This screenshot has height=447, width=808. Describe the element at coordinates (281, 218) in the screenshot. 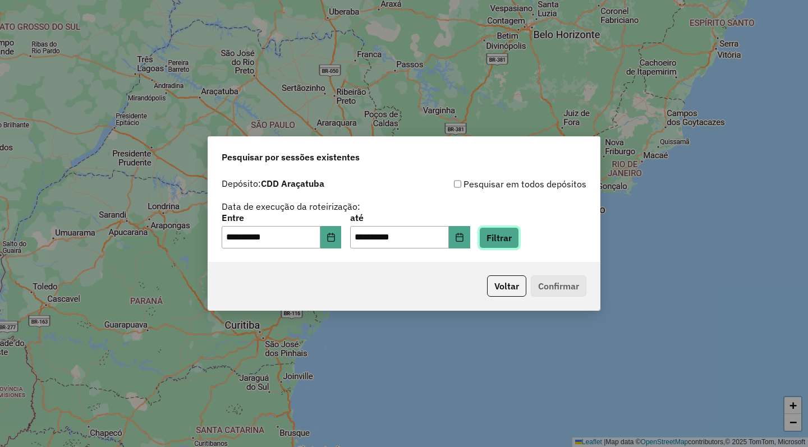

I see `label: Entre` at that location.